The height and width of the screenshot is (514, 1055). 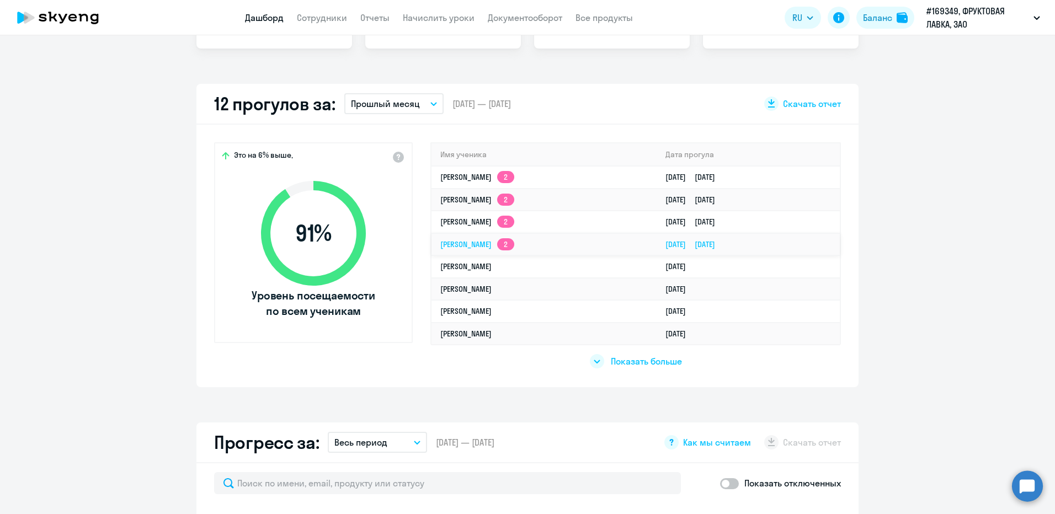 I want to click on img: balance, so click(x=902, y=18).